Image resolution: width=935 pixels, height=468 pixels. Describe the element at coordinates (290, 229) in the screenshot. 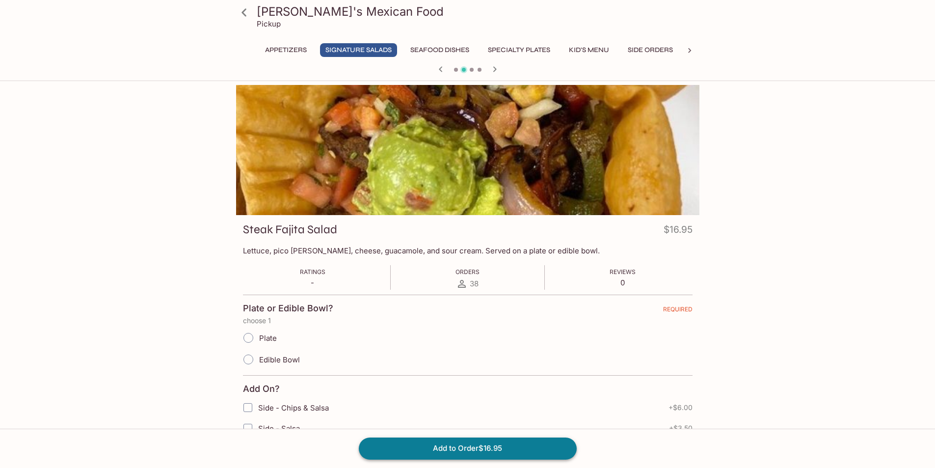

I see `h3: Steak Fajita Salad` at that location.